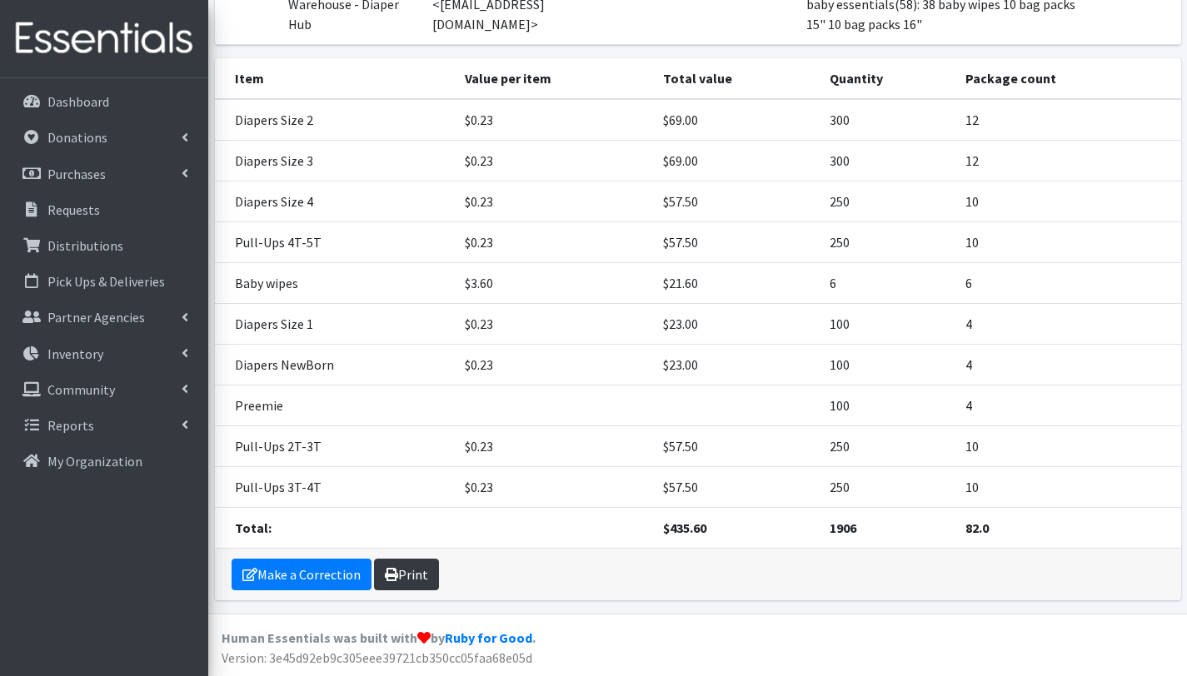 Image resolution: width=1187 pixels, height=676 pixels. What do you see at coordinates (843, 528) in the screenshot?
I see `strong: 1906` at bounding box center [843, 528].